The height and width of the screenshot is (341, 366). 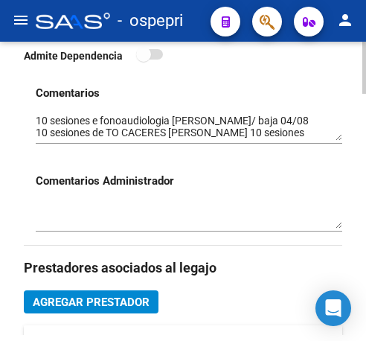 I want to click on button: Agregar Prestador, so click(x=91, y=301).